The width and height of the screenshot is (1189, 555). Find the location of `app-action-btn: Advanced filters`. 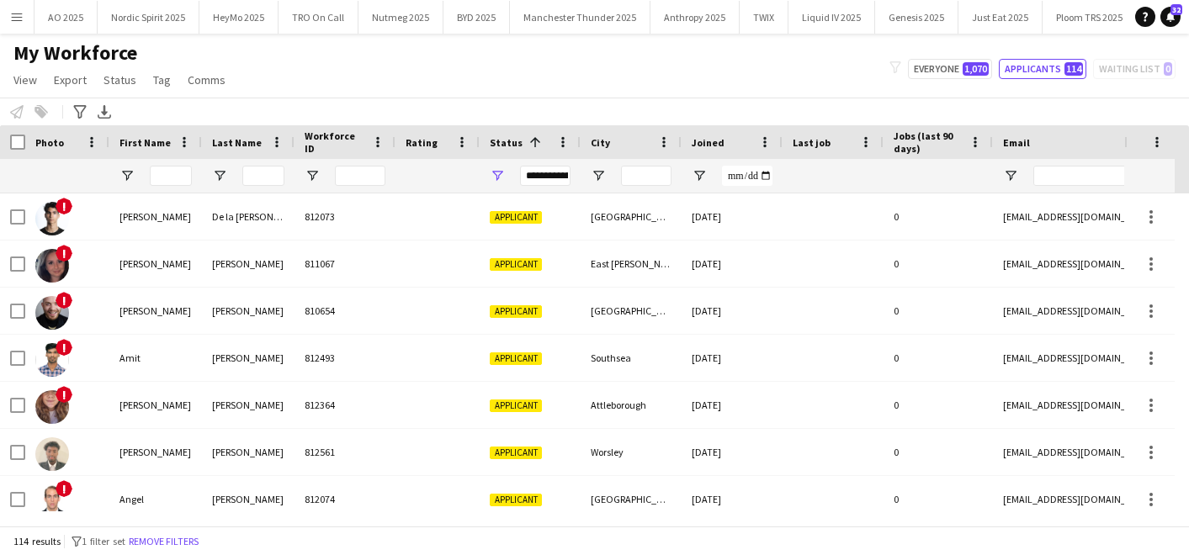

app-action-btn: Advanced filters is located at coordinates (80, 112).